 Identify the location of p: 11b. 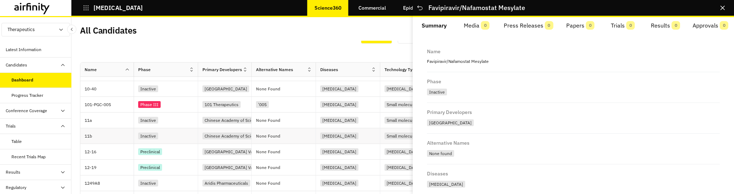
(109, 136).